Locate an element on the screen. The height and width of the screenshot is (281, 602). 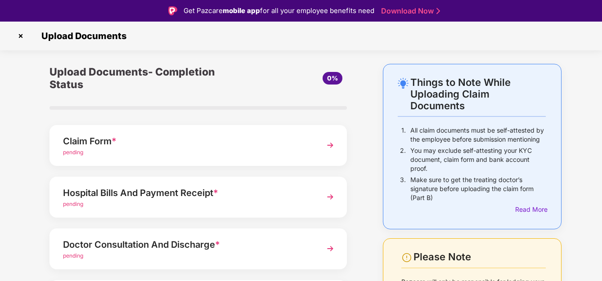
div: Doctor Consultation And Discharge is located at coordinates (187, 245).